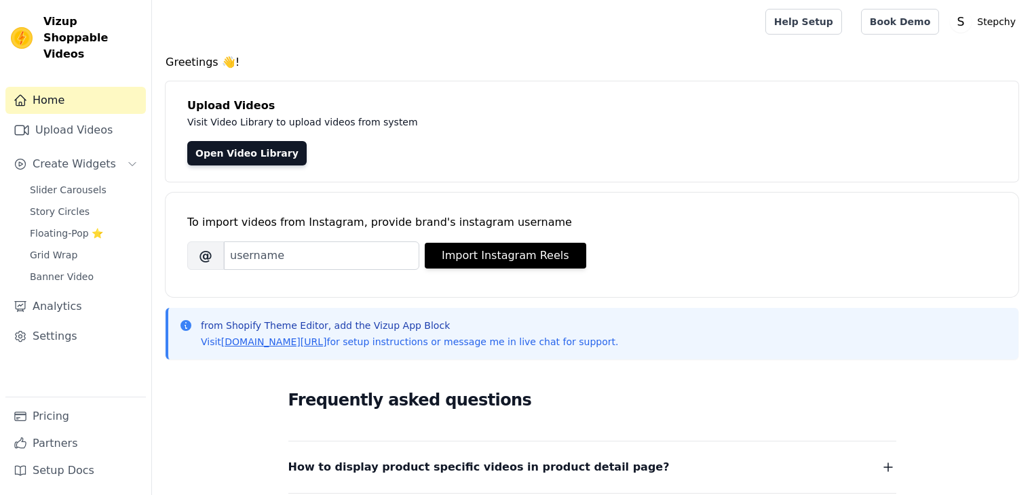 The height and width of the screenshot is (495, 1032). I want to click on div: To import videos from Instagram, provide brand's instagram username, so click(592, 223).